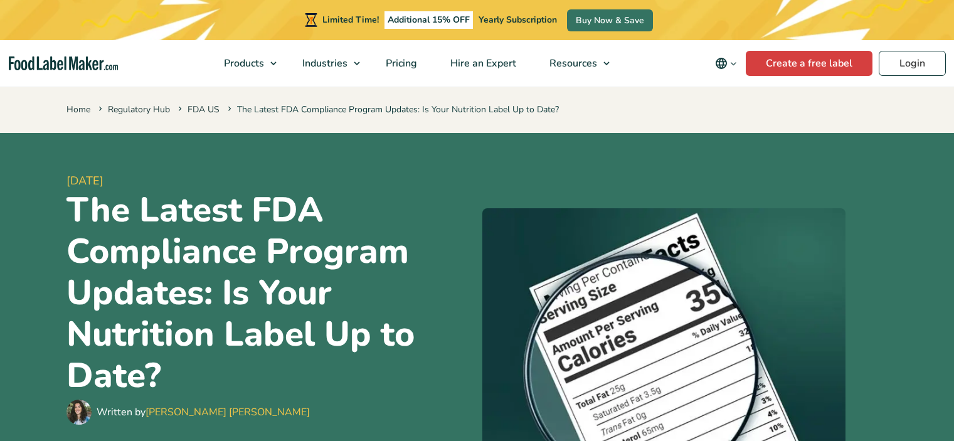  Describe the element at coordinates (482, 63) in the screenshot. I see `a: Hire an Expert` at that location.